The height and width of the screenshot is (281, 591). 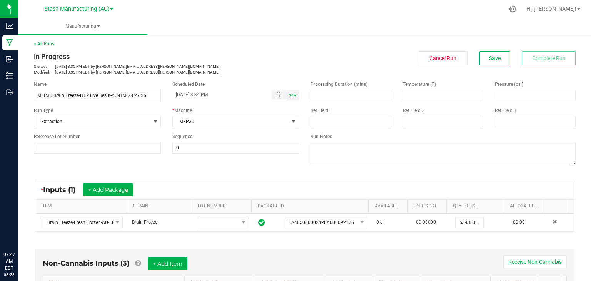 What do you see at coordinates (86, 263) in the screenshot?
I see `span: Non-Cannabis Inputs (3)` at bounding box center [86, 263].